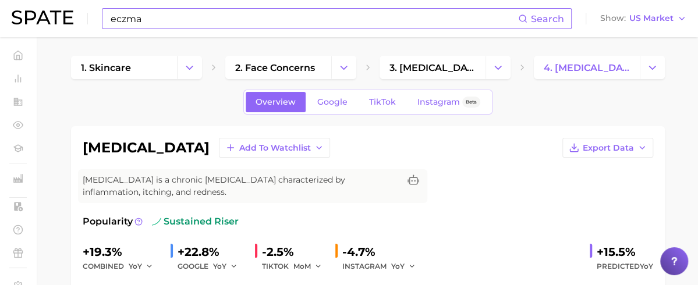  What do you see at coordinates (382, 102) in the screenshot?
I see `span: TikTok` at bounding box center [382, 102].